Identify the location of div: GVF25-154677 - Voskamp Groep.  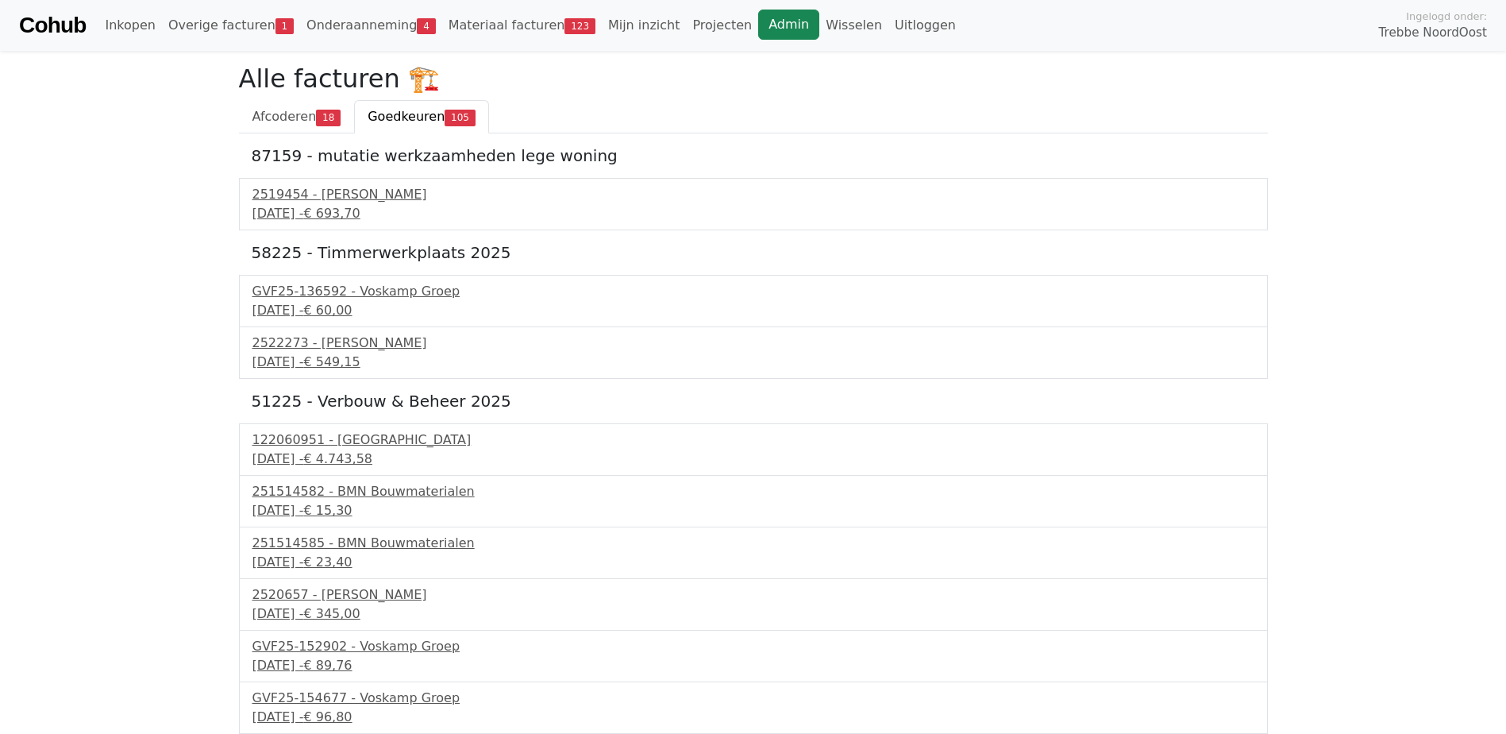
(754, 698).